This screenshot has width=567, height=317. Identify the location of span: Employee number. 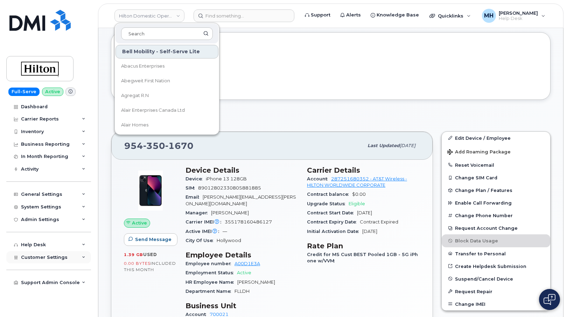
(210, 263).